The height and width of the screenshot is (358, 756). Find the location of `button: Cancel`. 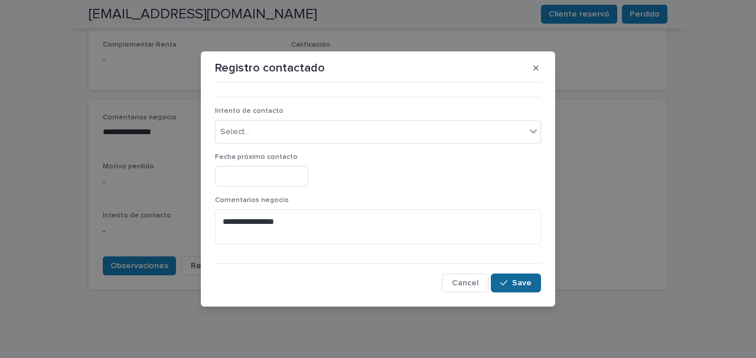

button: Cancel is located at coordinates (465, 283).